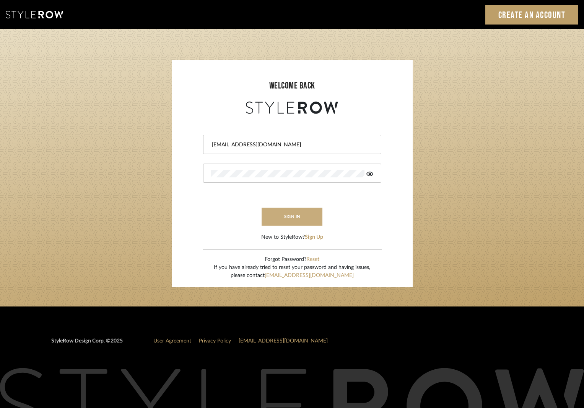 This screenshot has height=408, width=584. What do you see at coordinates (313, 259) in the screenshot?
I see `button: Reset` at bounding box center [313, 259].